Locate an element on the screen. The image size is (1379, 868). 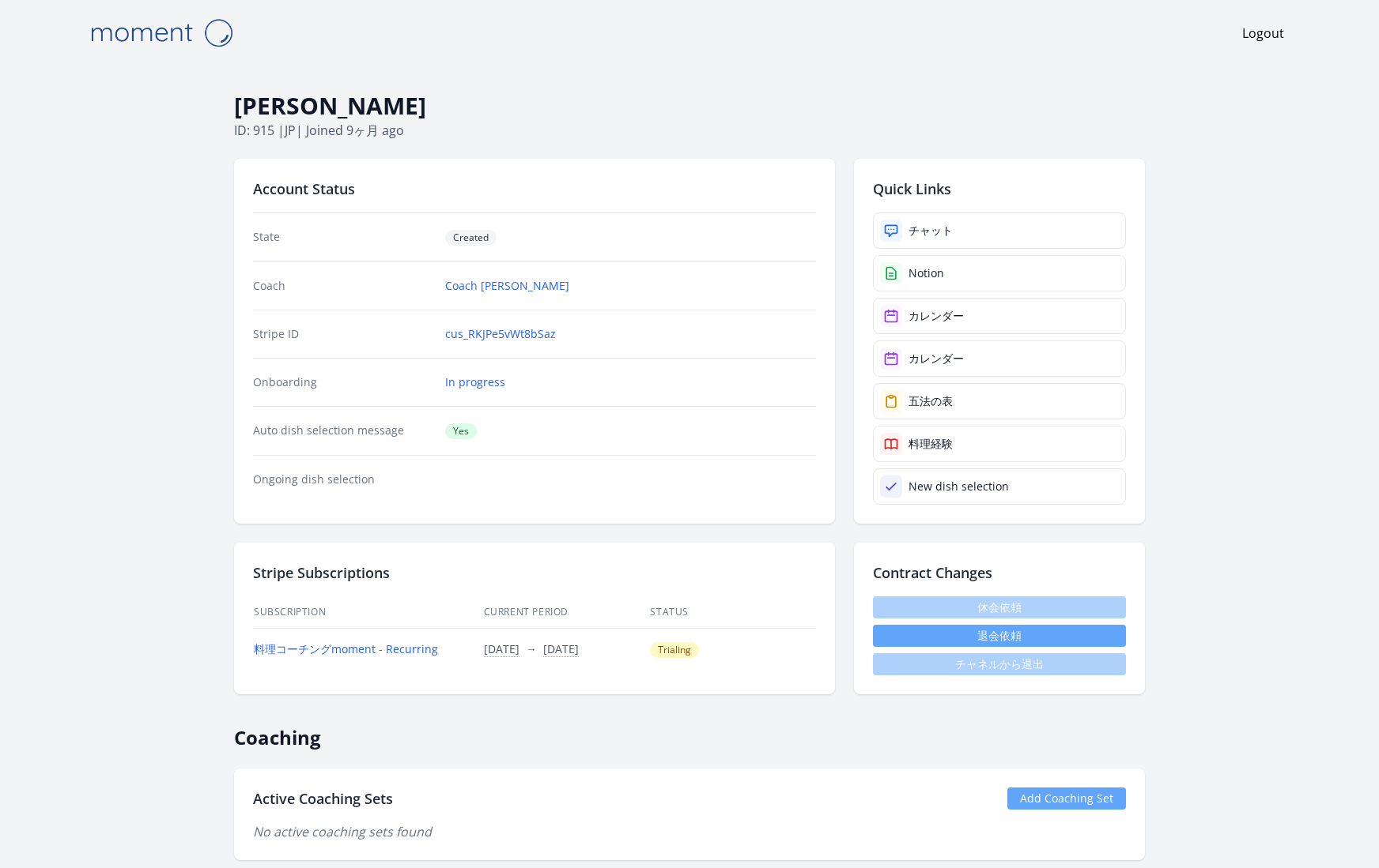
span: jp is located at coordinates (290, 130).